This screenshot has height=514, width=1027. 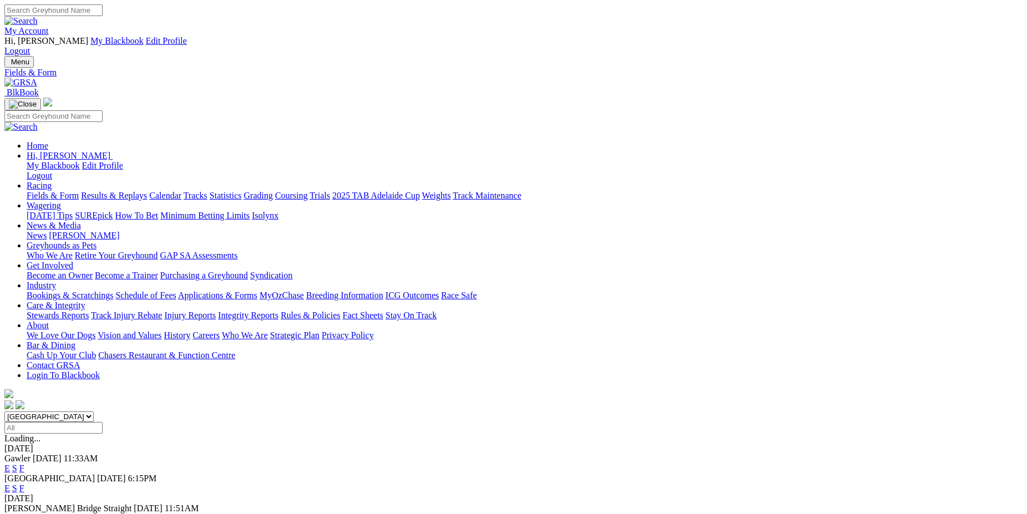 I want to click on div: Bar & Dining, so click(x=524, y=355).